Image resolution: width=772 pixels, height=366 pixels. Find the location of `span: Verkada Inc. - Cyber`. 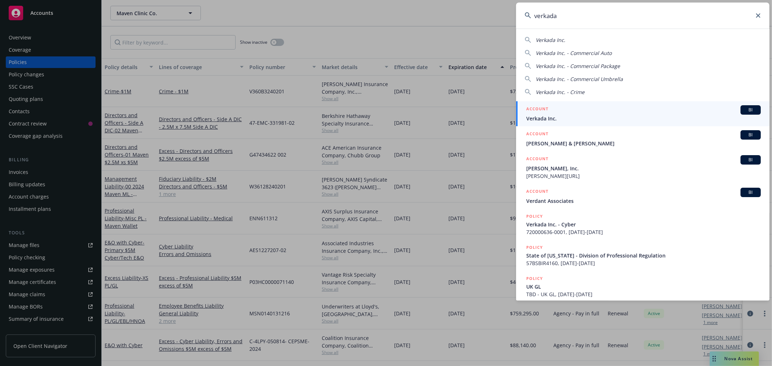

span: Verkada Inc. - Cyber is located at coordinates (643, 224).